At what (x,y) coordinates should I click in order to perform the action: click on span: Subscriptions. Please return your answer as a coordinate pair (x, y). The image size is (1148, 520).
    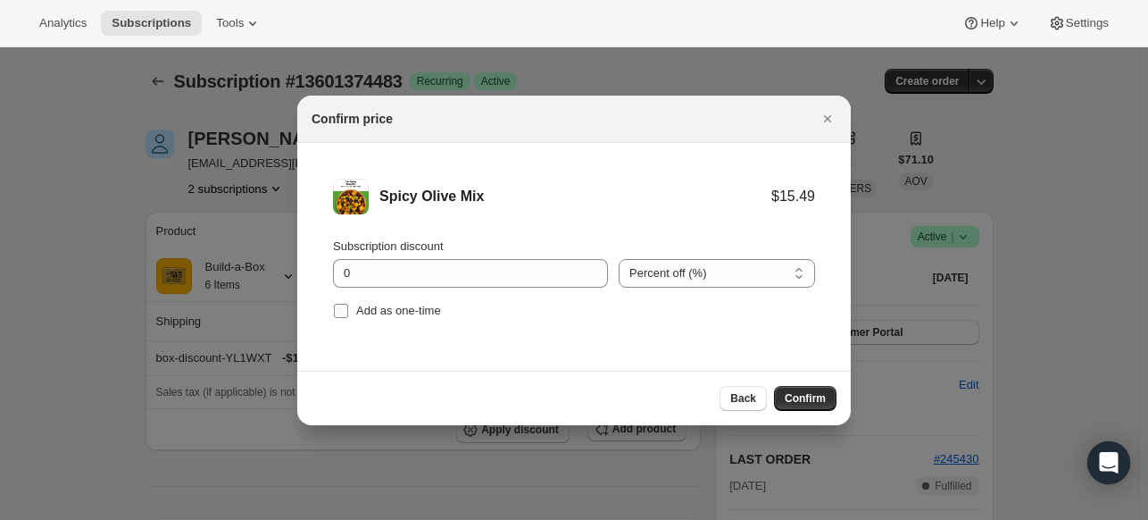
    Looking at the image, I should click on (151, 23).